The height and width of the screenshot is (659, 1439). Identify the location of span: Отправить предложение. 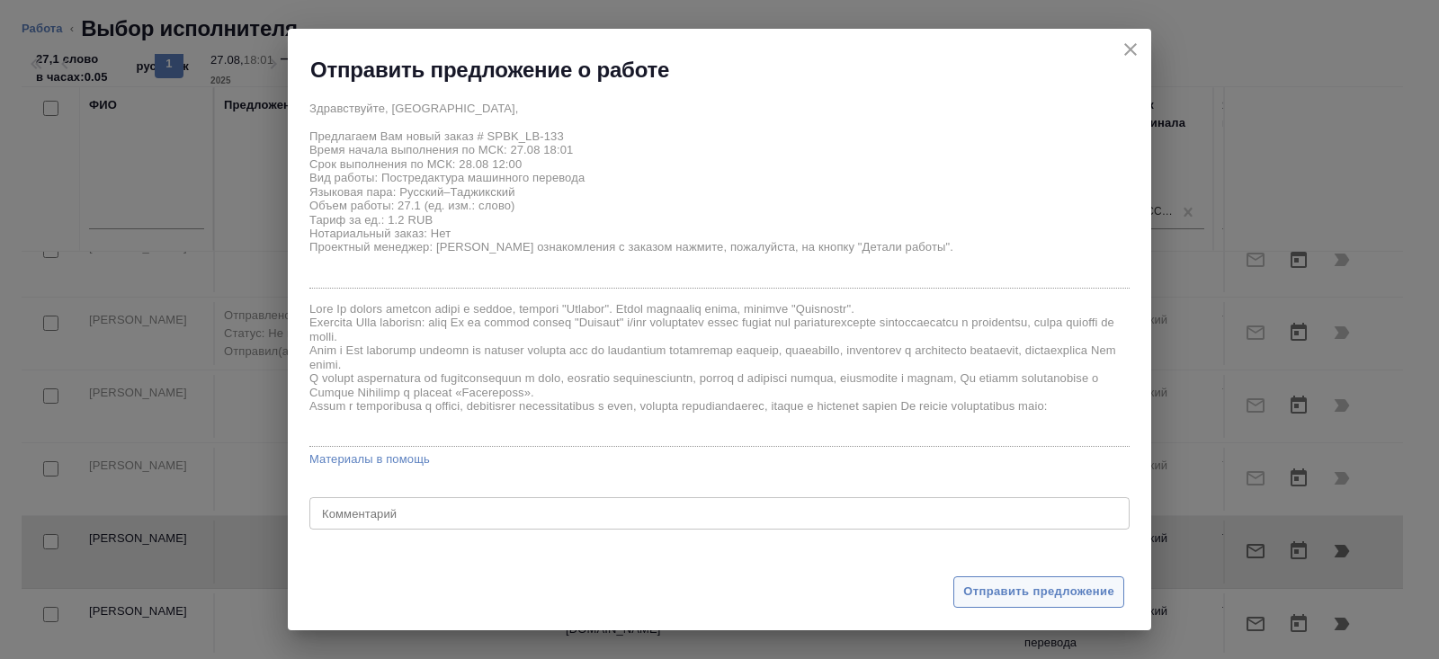
(1038, 592).